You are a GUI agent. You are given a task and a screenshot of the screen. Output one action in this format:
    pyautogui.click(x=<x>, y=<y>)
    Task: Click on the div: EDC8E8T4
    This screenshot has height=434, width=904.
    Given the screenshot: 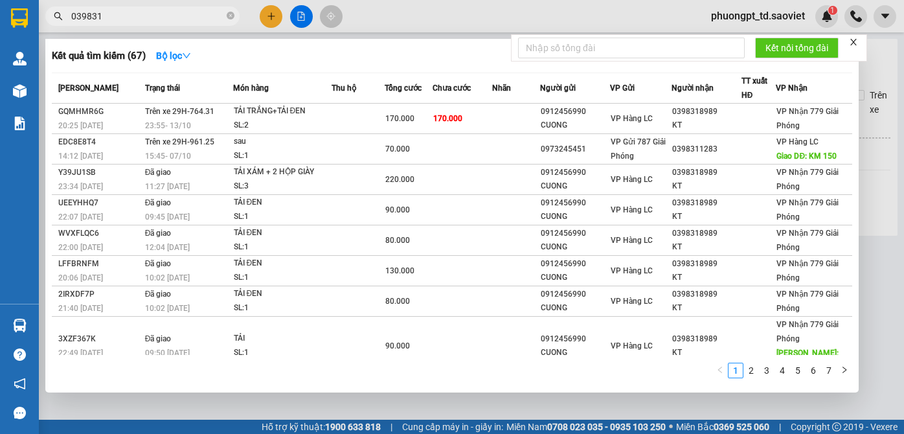 What is the action you would take?
    pyautogui.click(x=100, y=142)
    